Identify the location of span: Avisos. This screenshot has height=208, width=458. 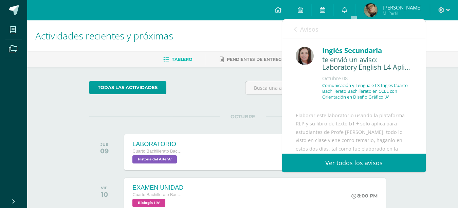
(310, 29).